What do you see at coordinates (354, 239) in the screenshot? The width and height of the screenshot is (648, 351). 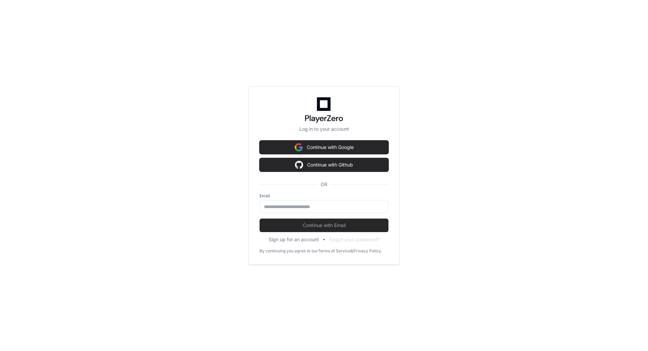 I see `button: Forgot your password?` at bounding box center [354, 239].